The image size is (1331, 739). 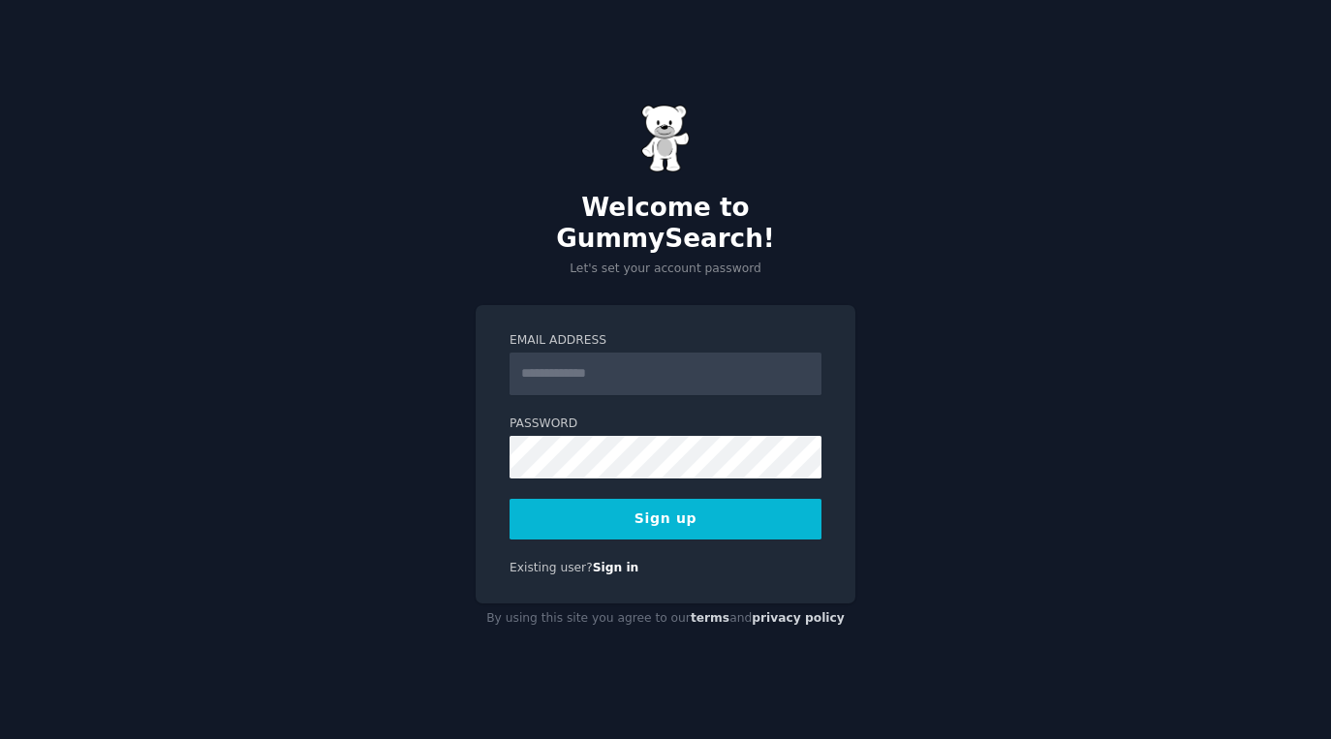 I want to click on a: Sign in, so click(x=616, y=568).